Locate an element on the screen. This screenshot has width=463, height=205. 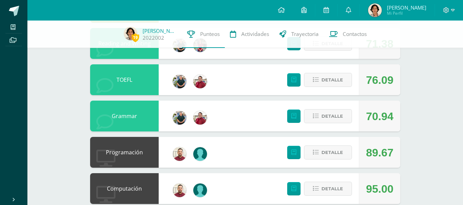
a: Punteos is located at coordinates (203, 34).